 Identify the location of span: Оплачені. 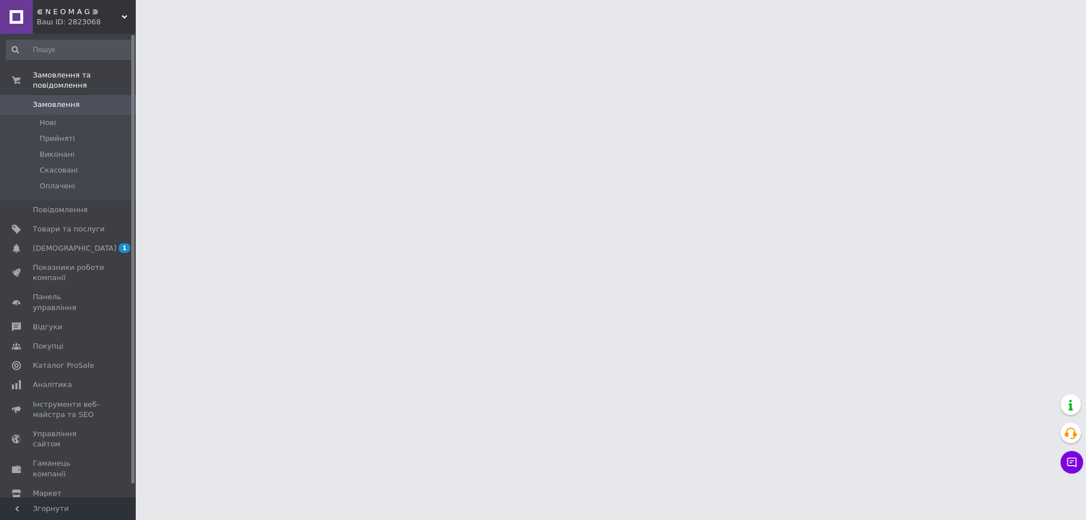
(57, 186).